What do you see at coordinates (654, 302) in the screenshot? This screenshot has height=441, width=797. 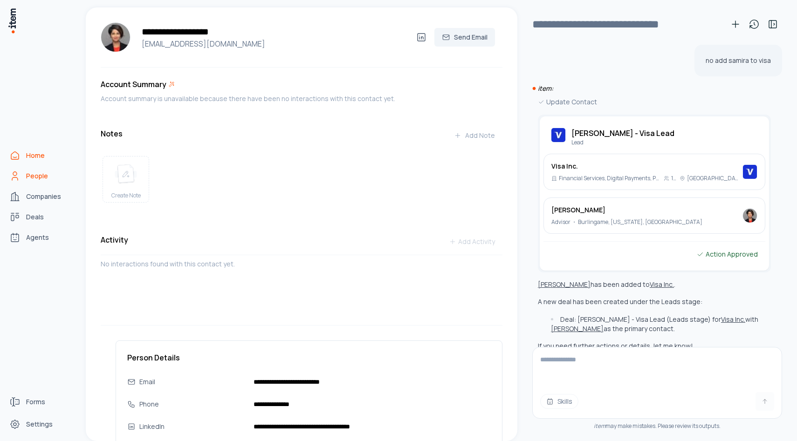 I see `p: A new deal has been created under the Leads stage:` at bounding box center [654, 302].